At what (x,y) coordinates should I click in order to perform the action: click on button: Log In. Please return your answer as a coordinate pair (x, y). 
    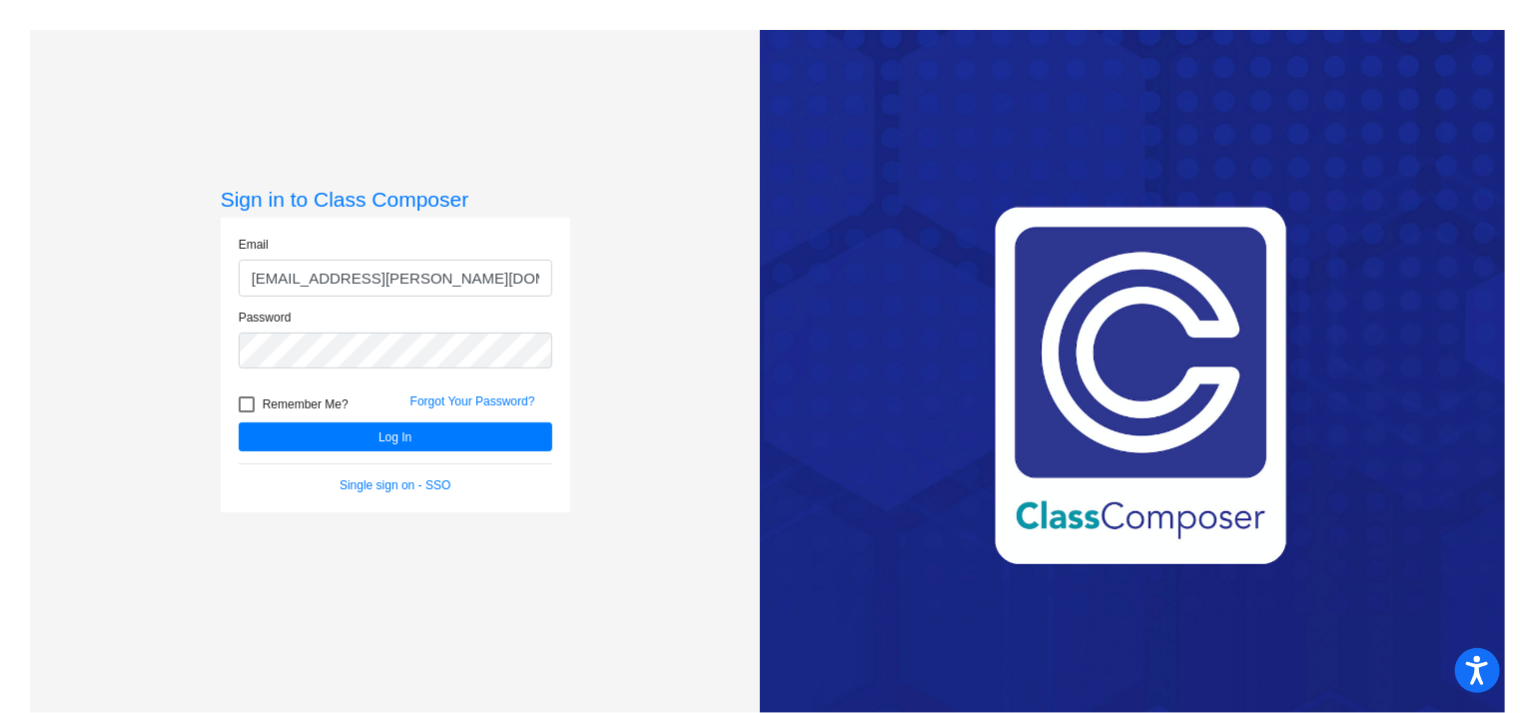
    Looking at the image, I should click on (395, 436).